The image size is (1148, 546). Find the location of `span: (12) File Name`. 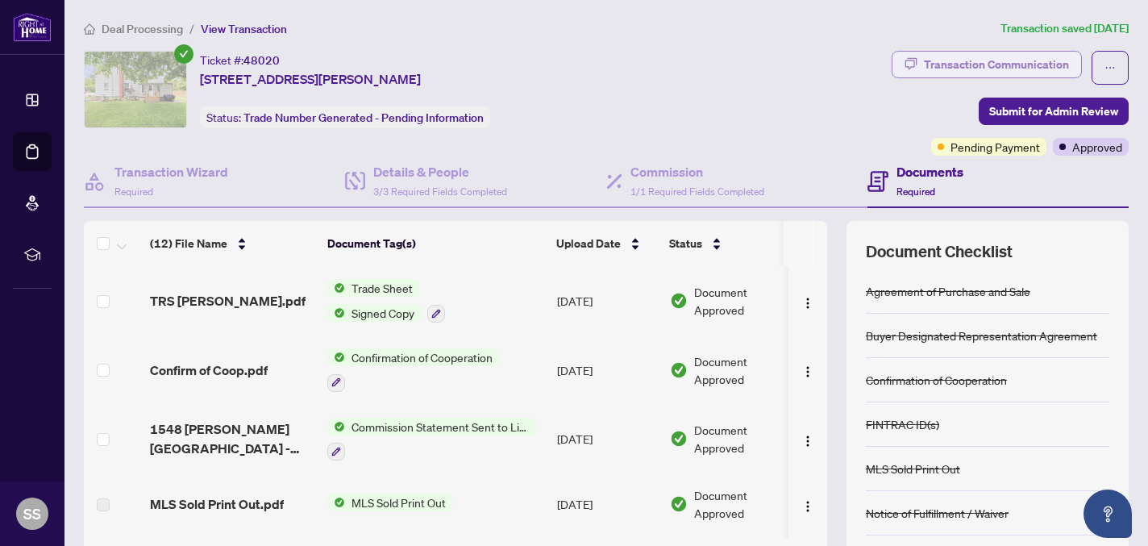

span: (12) File Name is located at coordinates (189, 243).